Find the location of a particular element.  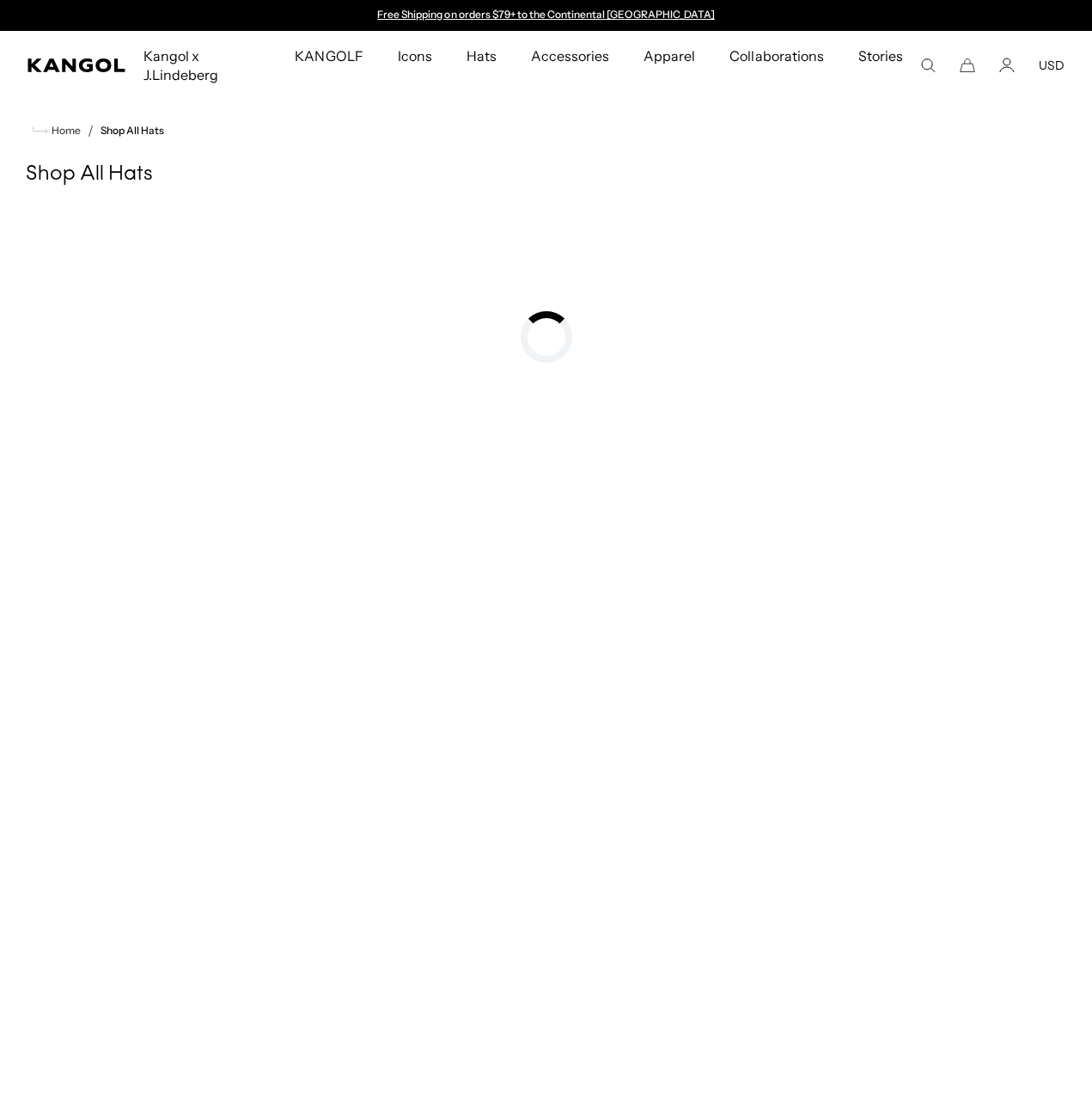

span: Icons is located at coordinates (415, 56).